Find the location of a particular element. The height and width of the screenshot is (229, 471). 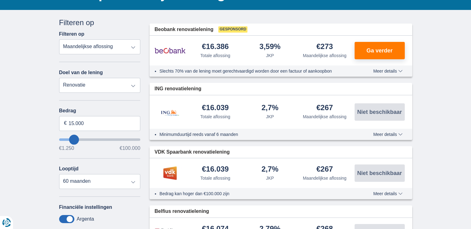

span: Belfius renovatielening is located at coordinates (182, 211).